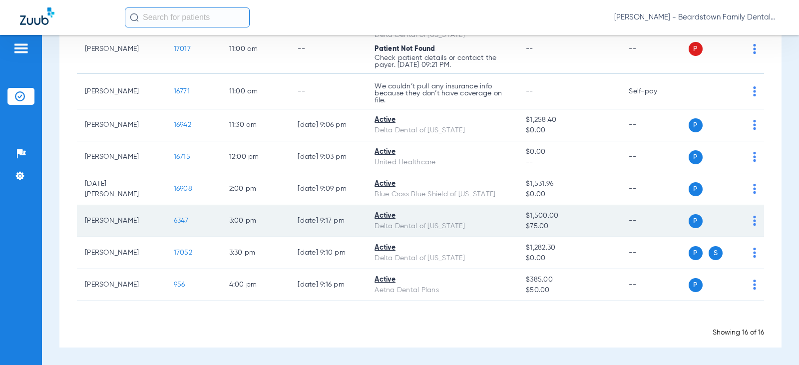 The image size is (799, 365). I want to click on span: $1,282.30, so click(569, 248).